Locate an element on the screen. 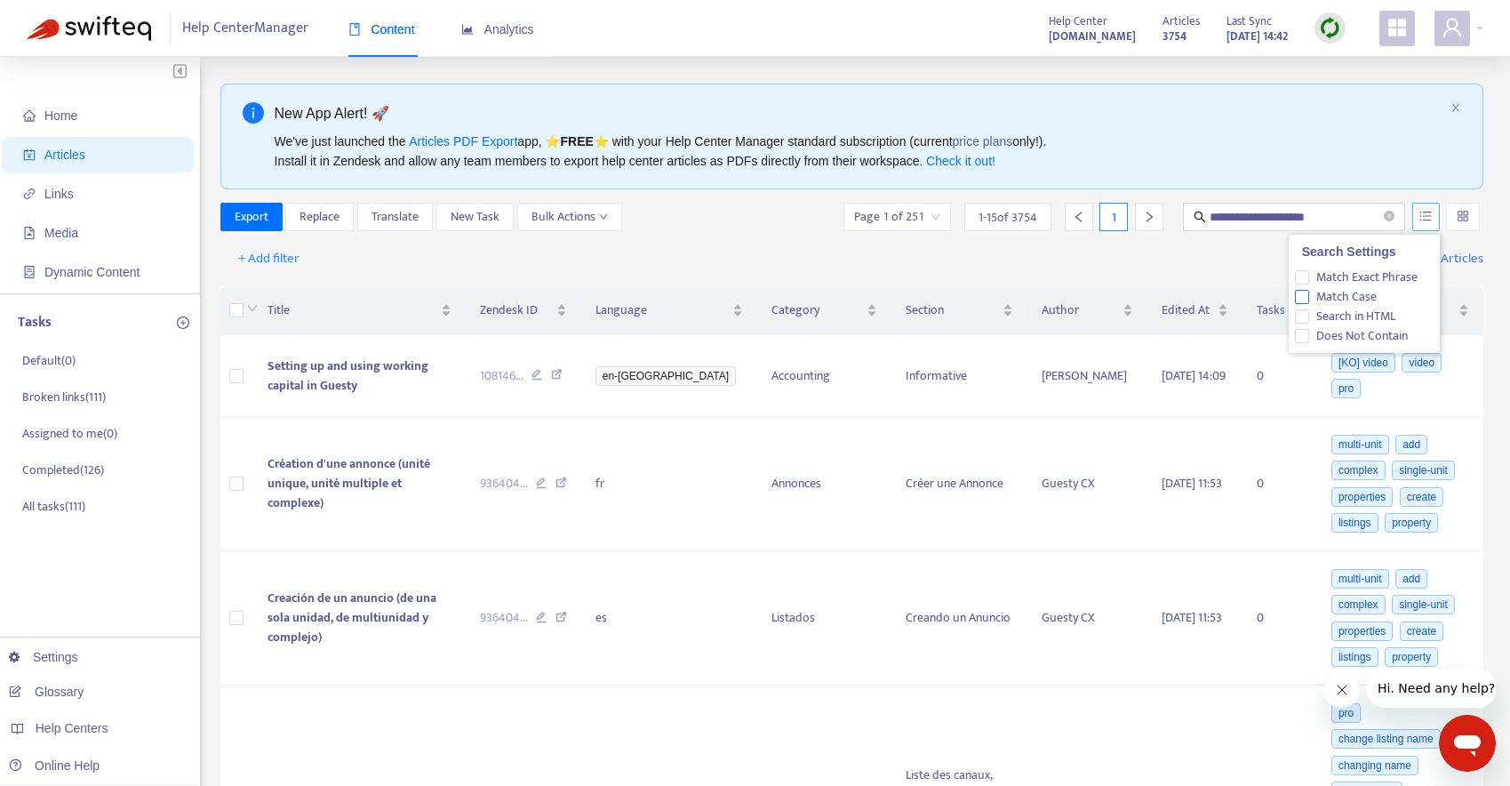 Image resolution: width=1510 pixels, height=786 pixels. span: unordered-list is located at coordinates (1426, 216).